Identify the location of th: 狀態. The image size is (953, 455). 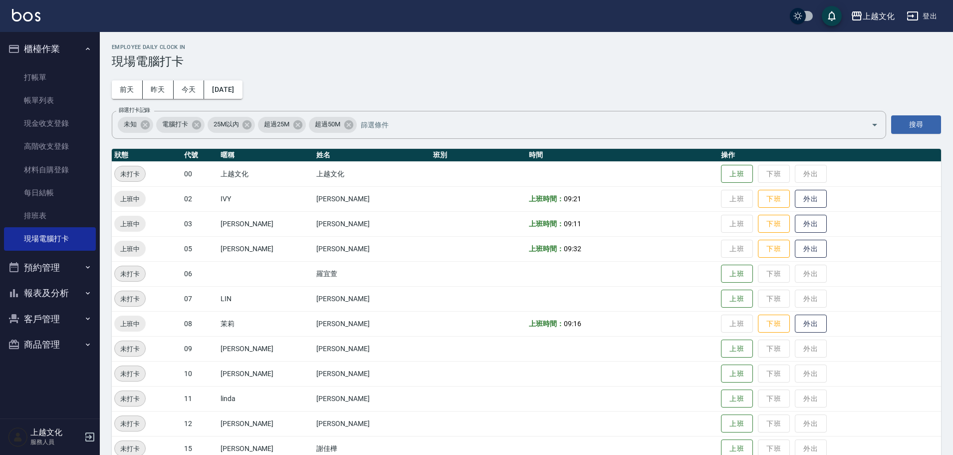
(147, 155).